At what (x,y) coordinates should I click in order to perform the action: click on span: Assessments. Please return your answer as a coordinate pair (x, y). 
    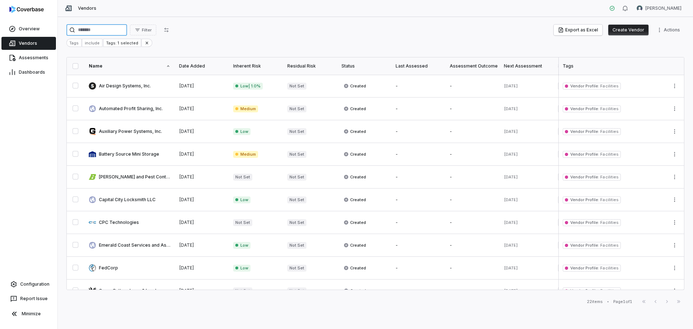
    Looking at the image, I should click on (34, 58).